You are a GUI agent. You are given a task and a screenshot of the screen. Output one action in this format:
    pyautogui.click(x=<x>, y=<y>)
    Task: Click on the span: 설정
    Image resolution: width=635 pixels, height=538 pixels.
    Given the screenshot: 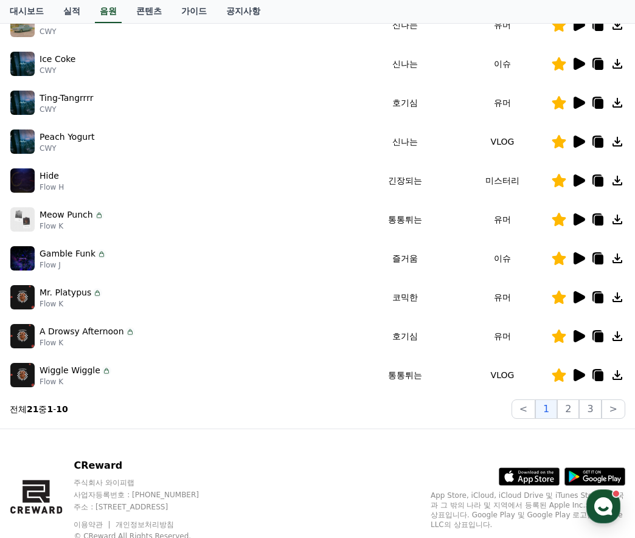 What is the action you would take?
    pyautogui.click(x=195, y=408)
    